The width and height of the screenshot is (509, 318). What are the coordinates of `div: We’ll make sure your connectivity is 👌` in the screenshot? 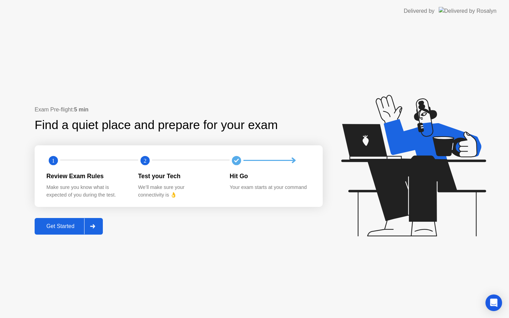 It's located at (178, 191).